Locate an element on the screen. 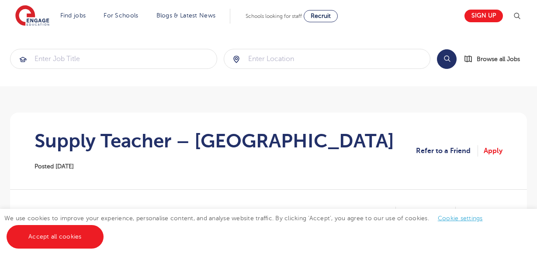  a: Find jobs is located at coordinates (73, 15).